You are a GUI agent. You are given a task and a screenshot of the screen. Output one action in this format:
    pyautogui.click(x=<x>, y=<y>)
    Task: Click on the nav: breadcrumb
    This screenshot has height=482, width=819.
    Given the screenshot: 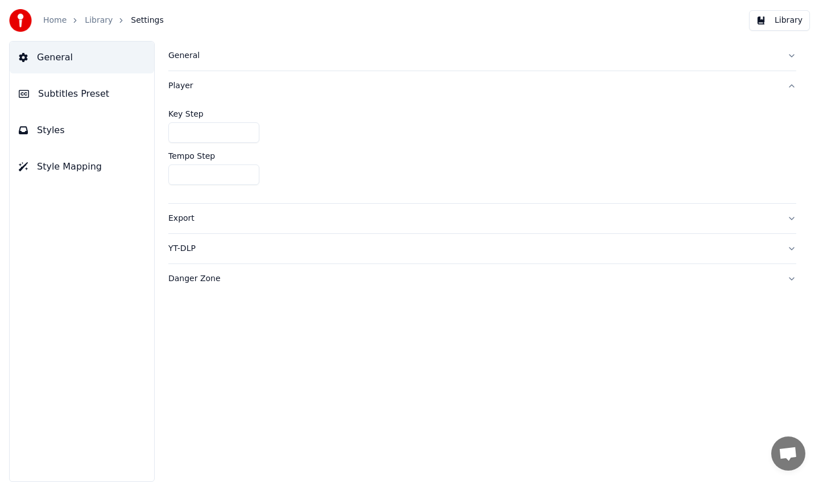 What is the action you would take?
    pyautogui.click(x=103, y=20)
    